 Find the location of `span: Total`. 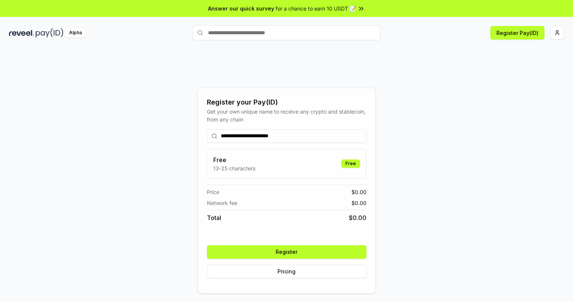

span: Total is located at coordinates (214, 218).